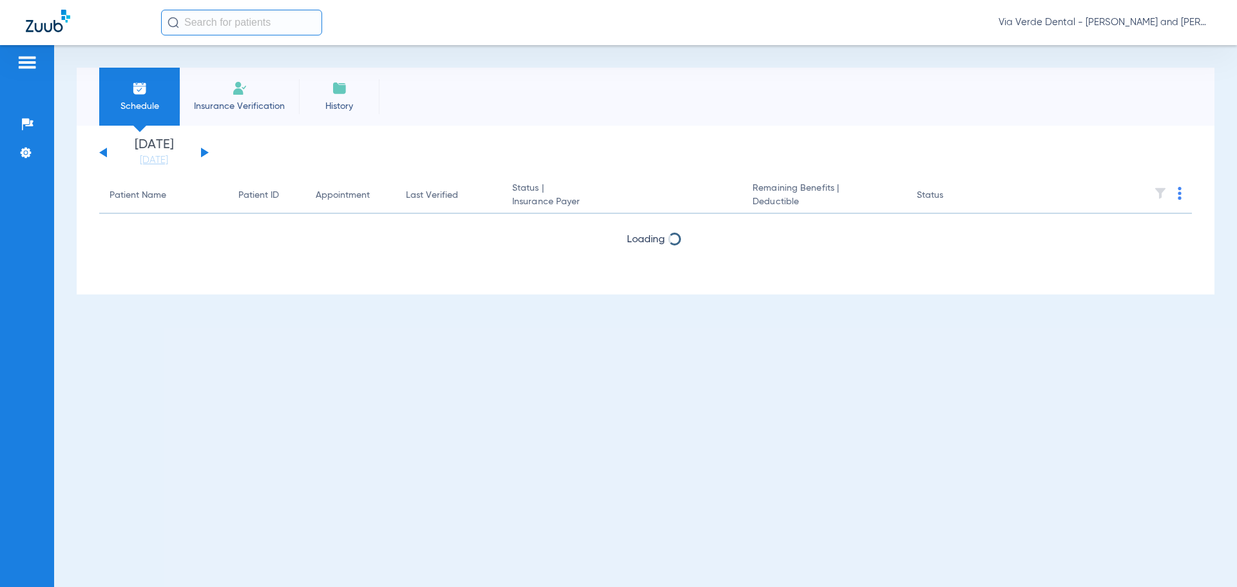 This screenshot has width=1237, height=587. What do you see at coordinates (622, 196) in the screenshot?
I see `th: Status |` at bounding box center [622, 196].